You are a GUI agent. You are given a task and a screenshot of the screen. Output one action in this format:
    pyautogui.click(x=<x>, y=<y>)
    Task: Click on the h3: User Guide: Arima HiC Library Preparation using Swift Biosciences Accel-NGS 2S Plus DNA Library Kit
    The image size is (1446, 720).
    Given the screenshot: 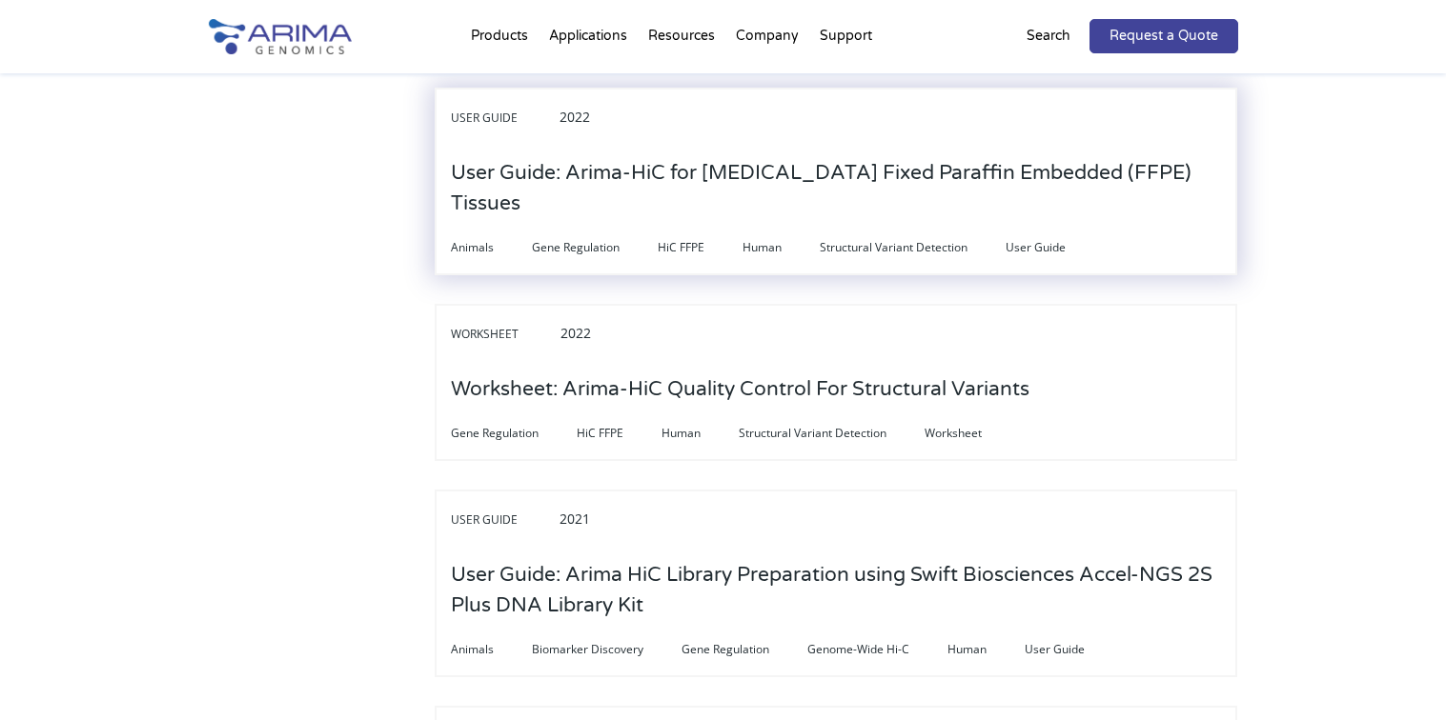 What is the action you would take?
    pyautogui.click(x=836, y=591)
    